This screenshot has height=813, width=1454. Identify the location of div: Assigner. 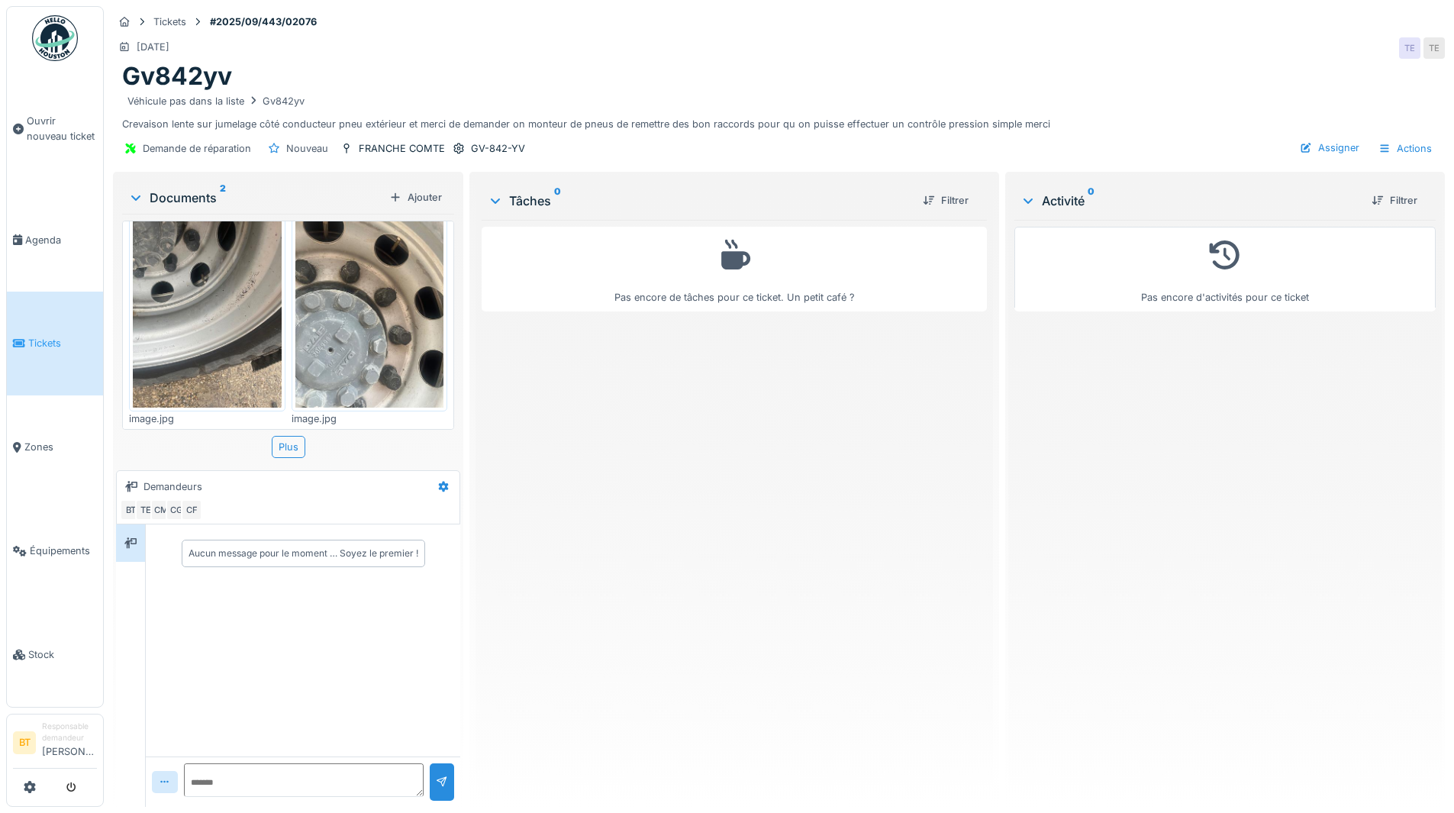
(1329, 147).